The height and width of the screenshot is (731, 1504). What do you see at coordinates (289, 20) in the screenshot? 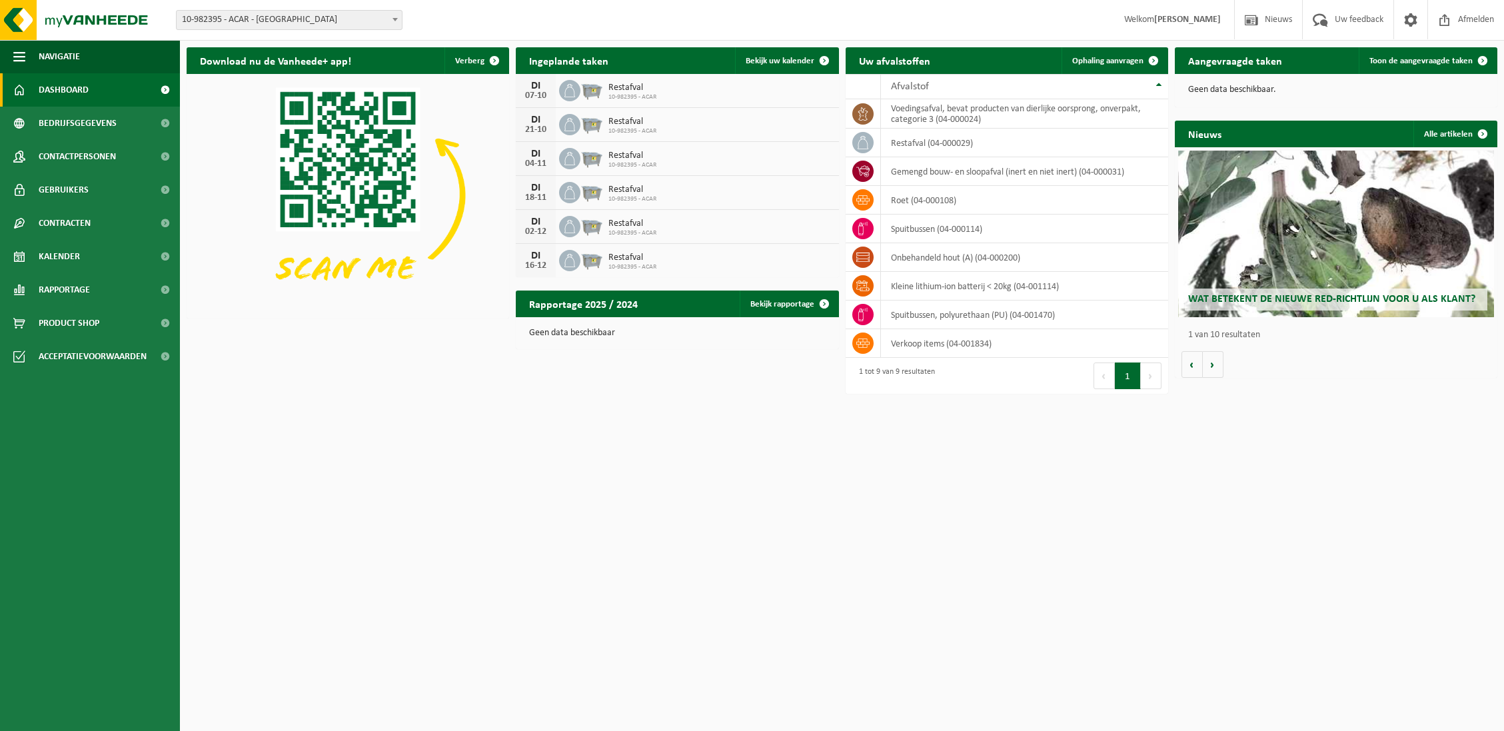
I see `span: 10-982395 - ACAR - SINT-NIKLAAS` at bounding box center [289, 20].